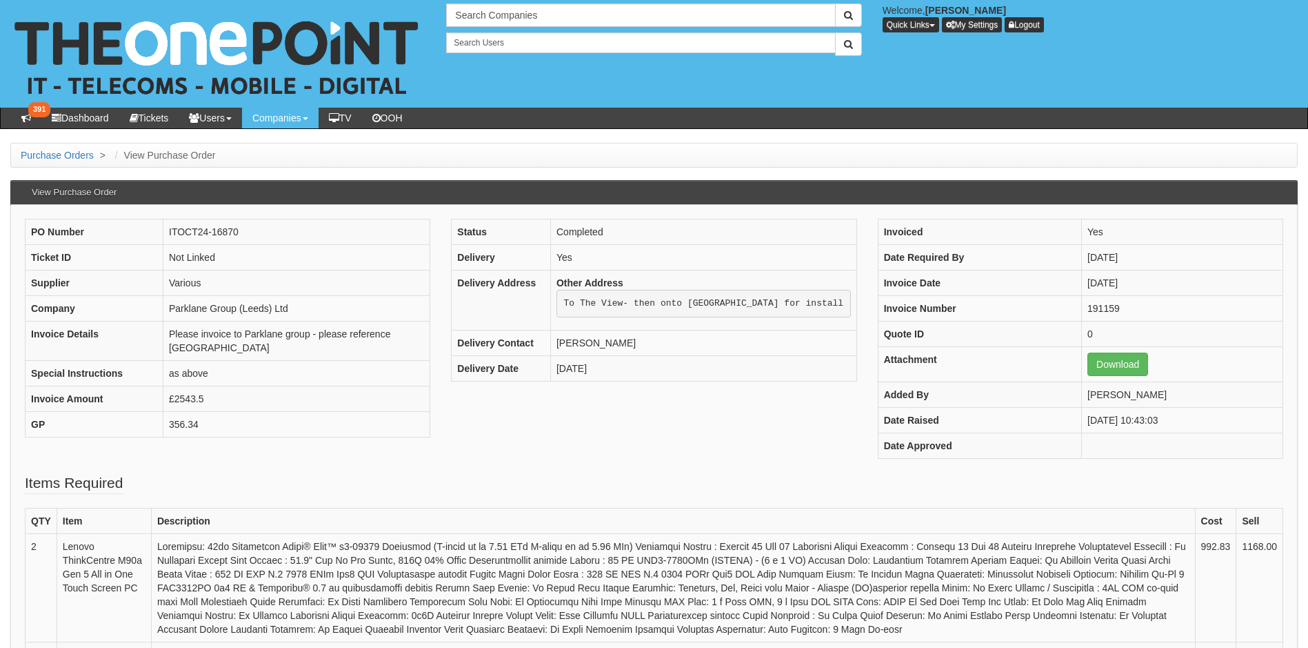 The image size is (1308, 648). Describe the element at coordinates (340, 118) in the screenshot. I see `a: TV` at that location.